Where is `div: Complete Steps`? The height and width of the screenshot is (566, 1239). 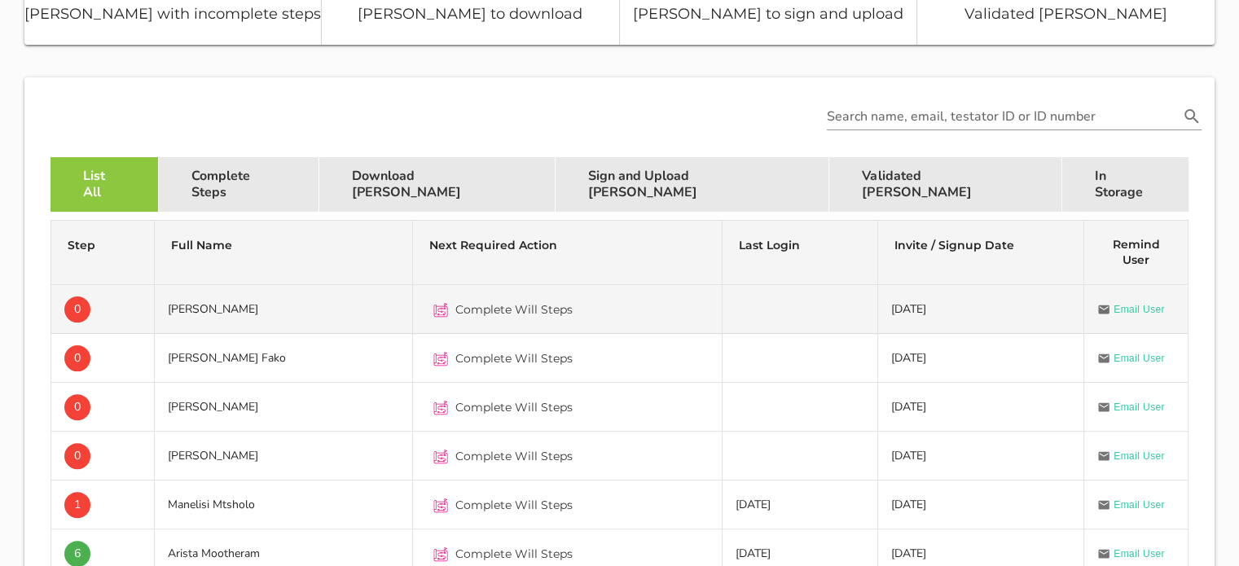
div: Complete Steps is located at coordinates (239, 184).